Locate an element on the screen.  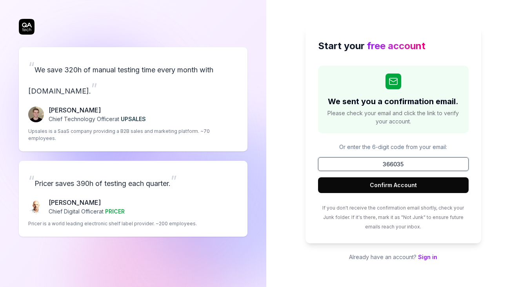
img: Chris Chalkitis is located at coordinates (36, 206).